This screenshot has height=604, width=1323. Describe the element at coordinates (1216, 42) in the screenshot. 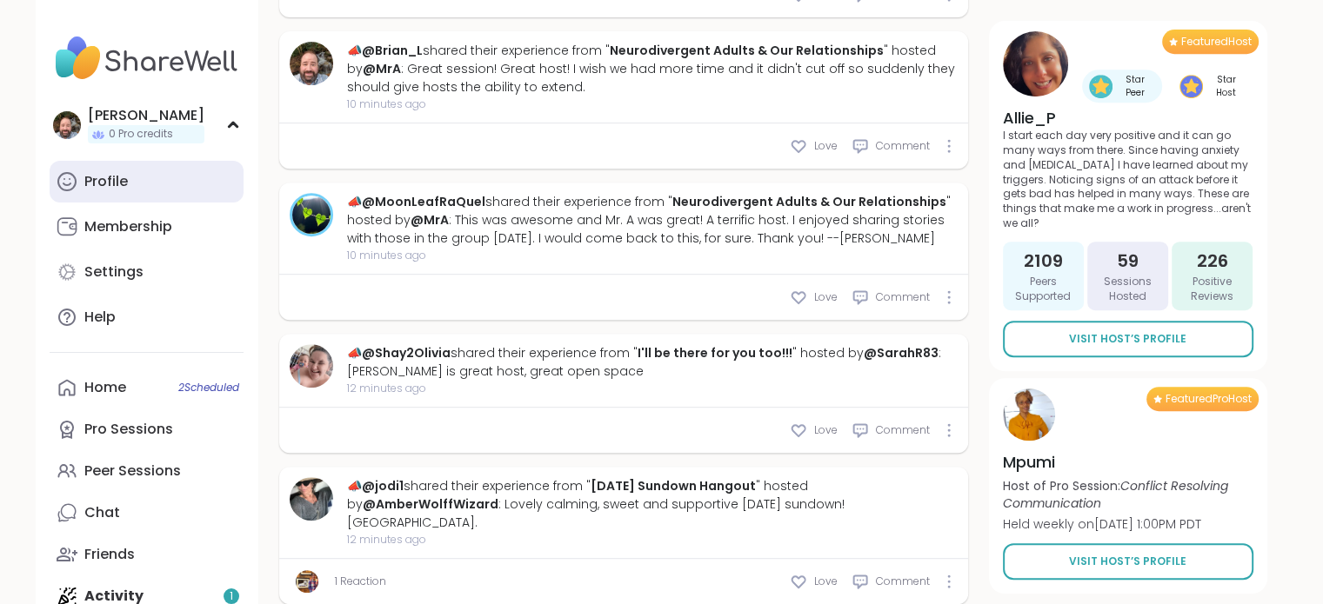

I see `span: Featured Host` at that location.